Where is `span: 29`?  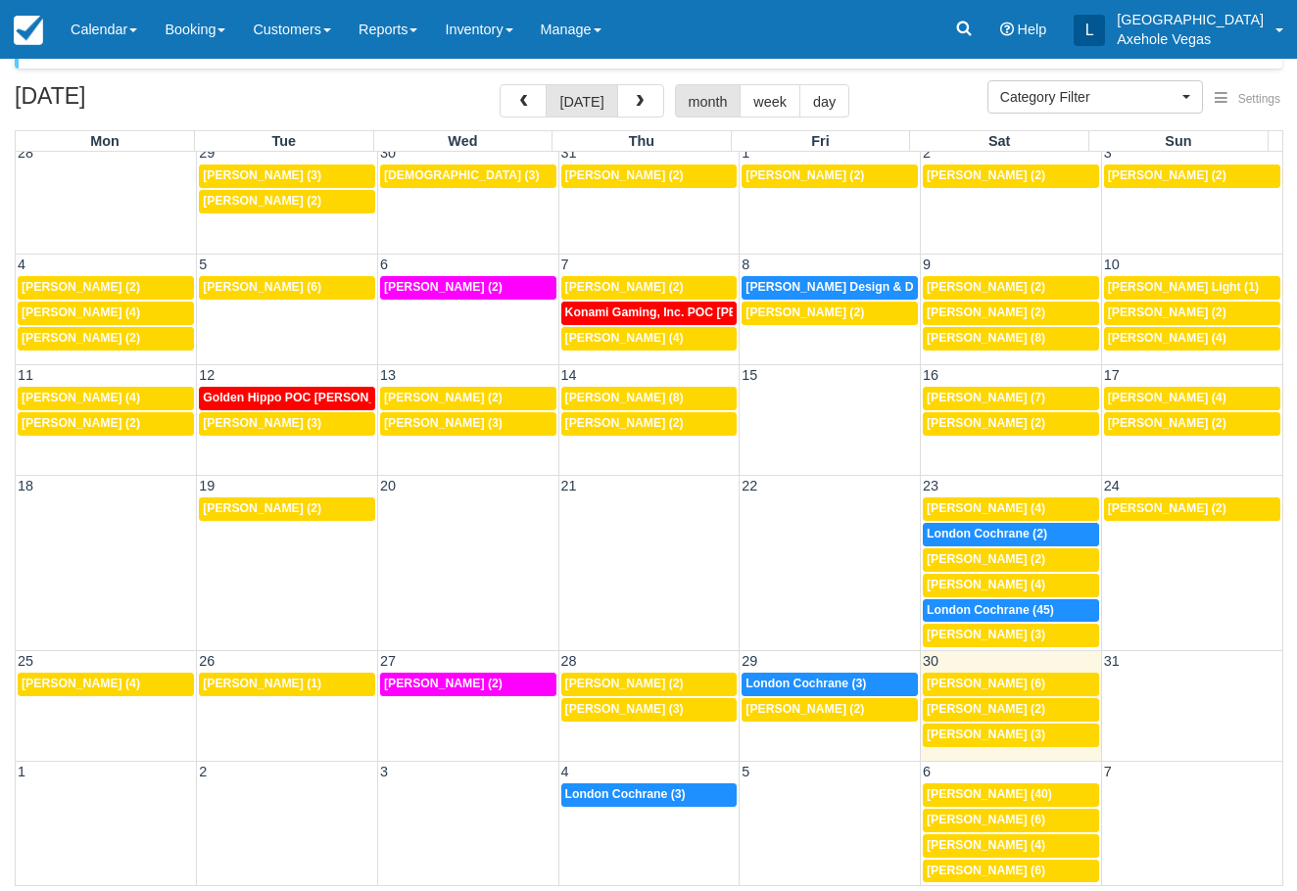 span: 29 is located at coordinates (749, 661).